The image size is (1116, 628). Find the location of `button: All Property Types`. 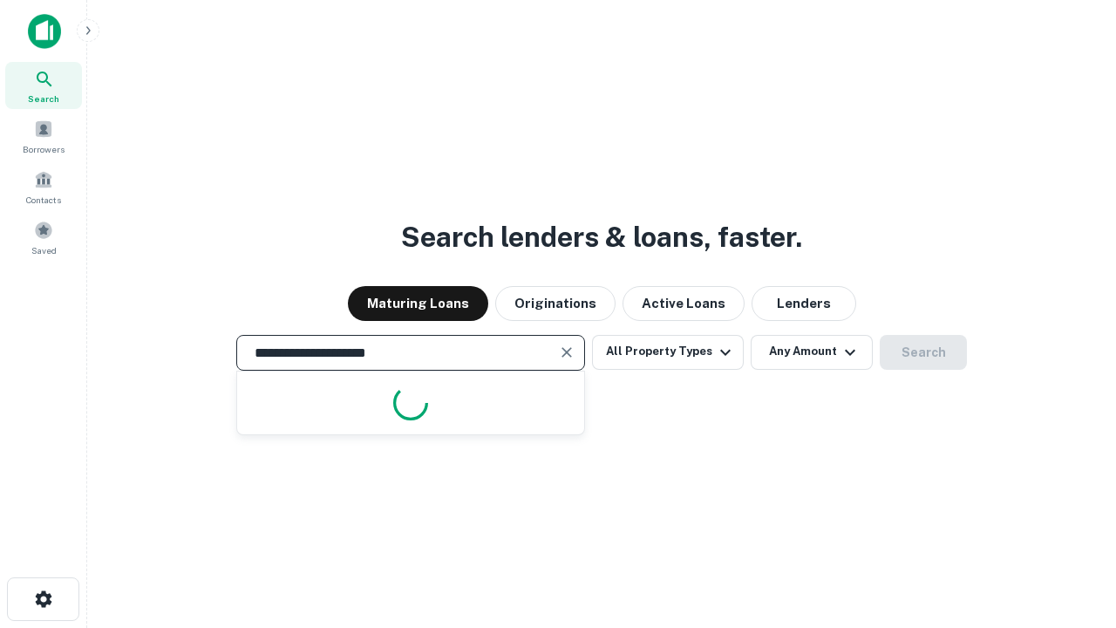

button: All Property Types is located at coordinates (668, 352).